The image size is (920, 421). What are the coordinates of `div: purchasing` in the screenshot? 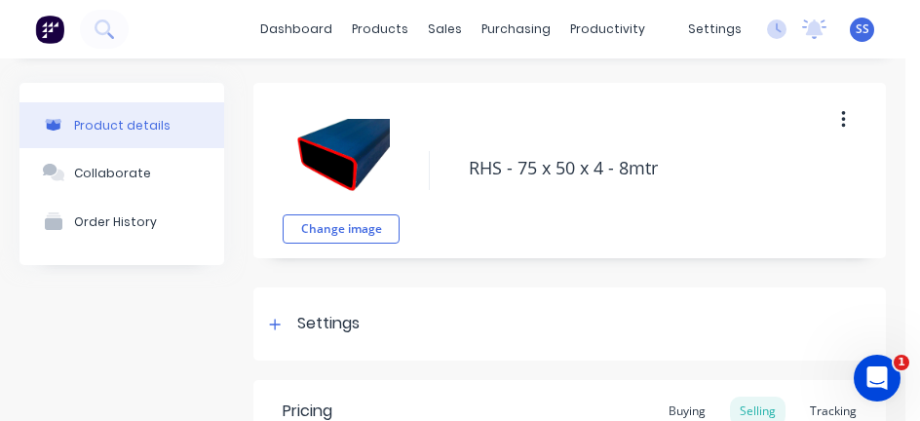 It's located at (515, 29).